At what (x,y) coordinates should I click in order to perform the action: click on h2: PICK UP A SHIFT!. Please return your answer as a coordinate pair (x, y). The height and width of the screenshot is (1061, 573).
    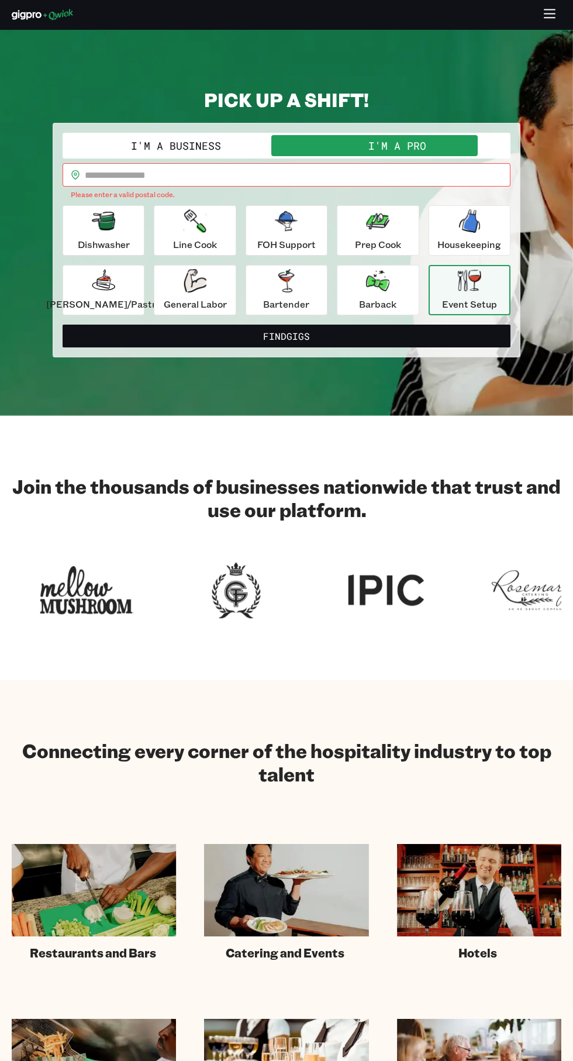
    Looking at the image, I should click on (287, 99).